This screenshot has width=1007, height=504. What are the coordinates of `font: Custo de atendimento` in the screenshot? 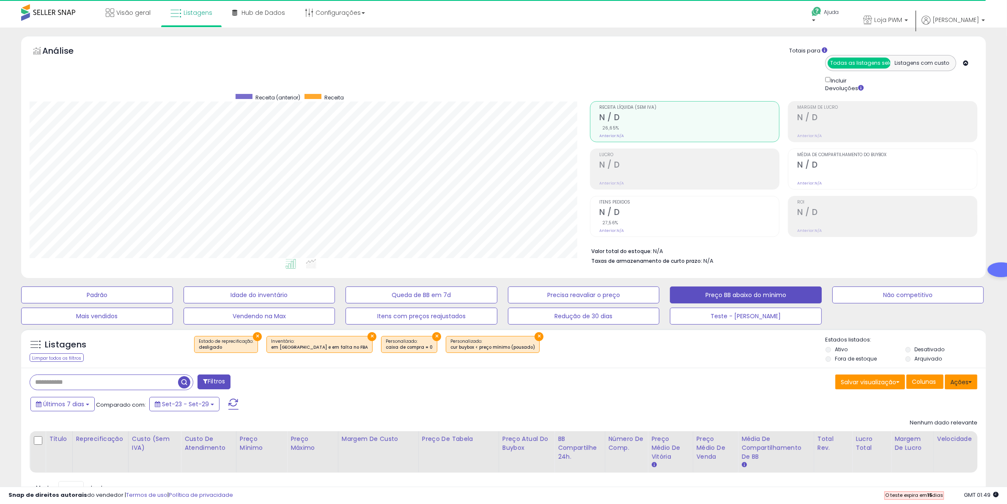 It's located at (205, 443).